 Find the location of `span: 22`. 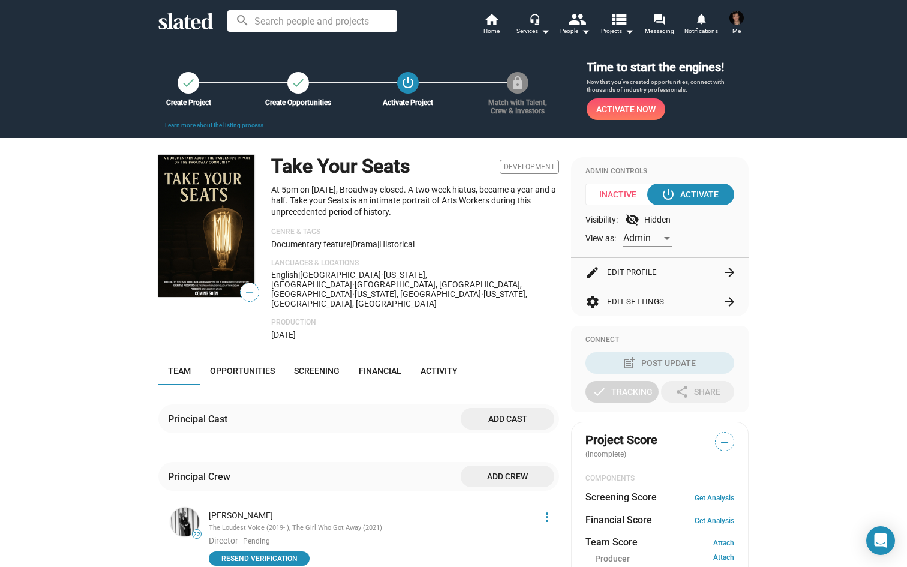

span: 22 is located at coordinates (197, 534).